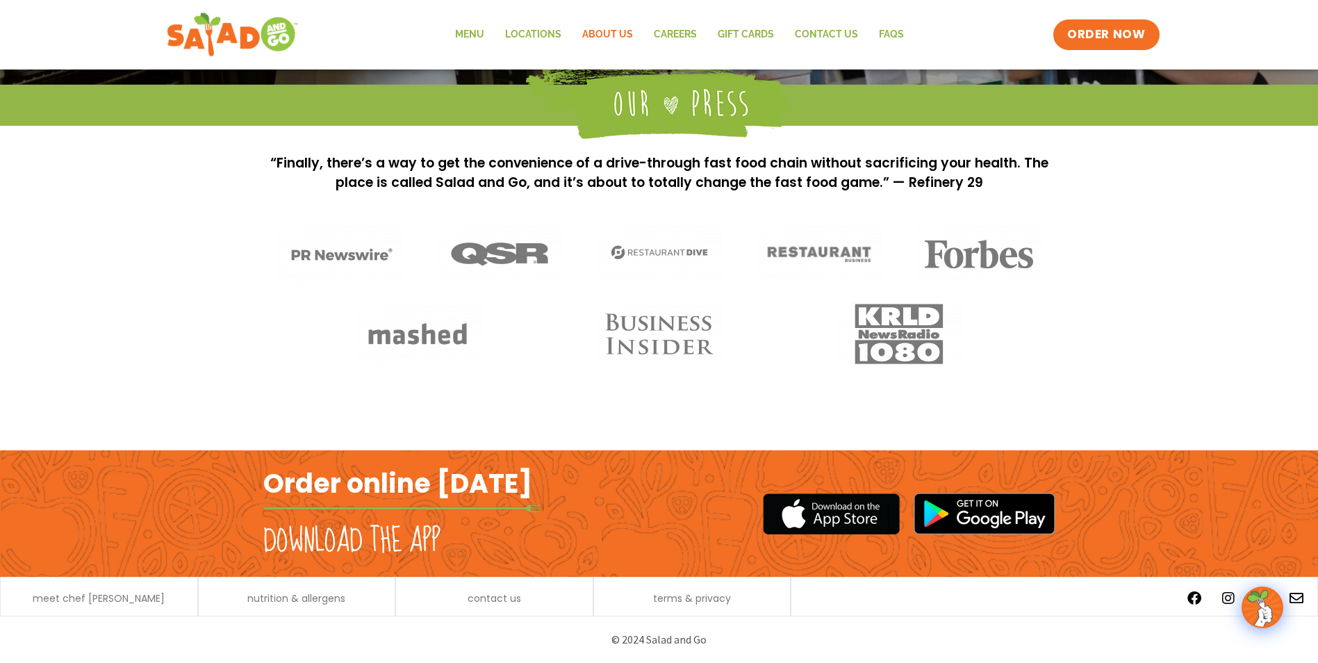 Image resolution: width=1318 pixels, height=663 pixels. What do you see at coordinates (659, 639) in the screenshot?
I see `p: © 2024 Salad and Go` at bounding box center [659, 639].